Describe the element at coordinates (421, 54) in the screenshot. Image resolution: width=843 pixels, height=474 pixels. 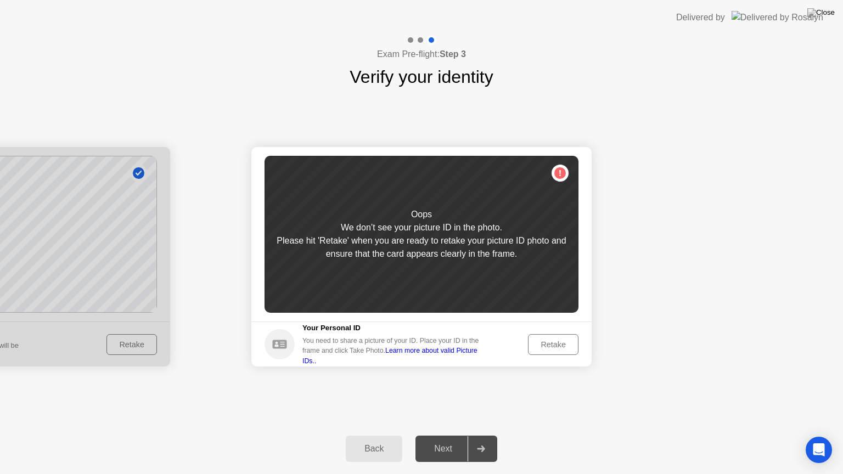
I see `h4: Exam Pre-flight:` at that location.